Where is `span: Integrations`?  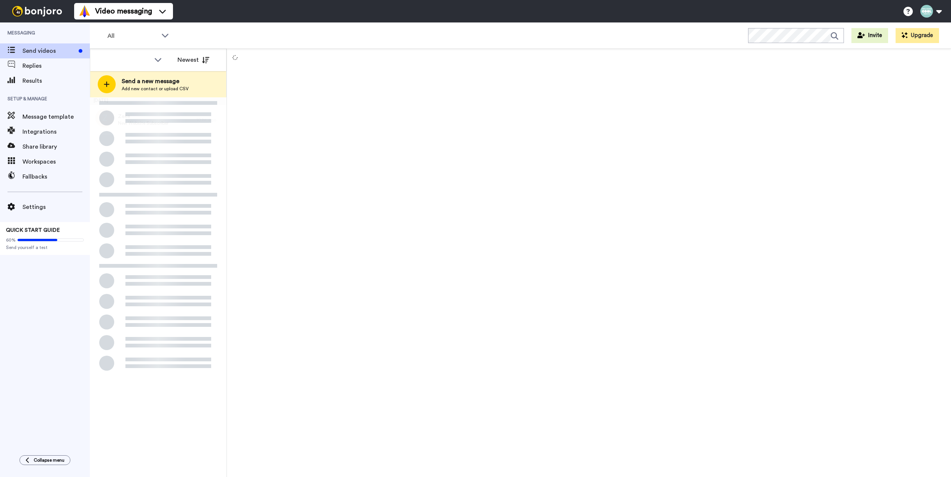
span: Integrations is located at coordinates (56, 132).